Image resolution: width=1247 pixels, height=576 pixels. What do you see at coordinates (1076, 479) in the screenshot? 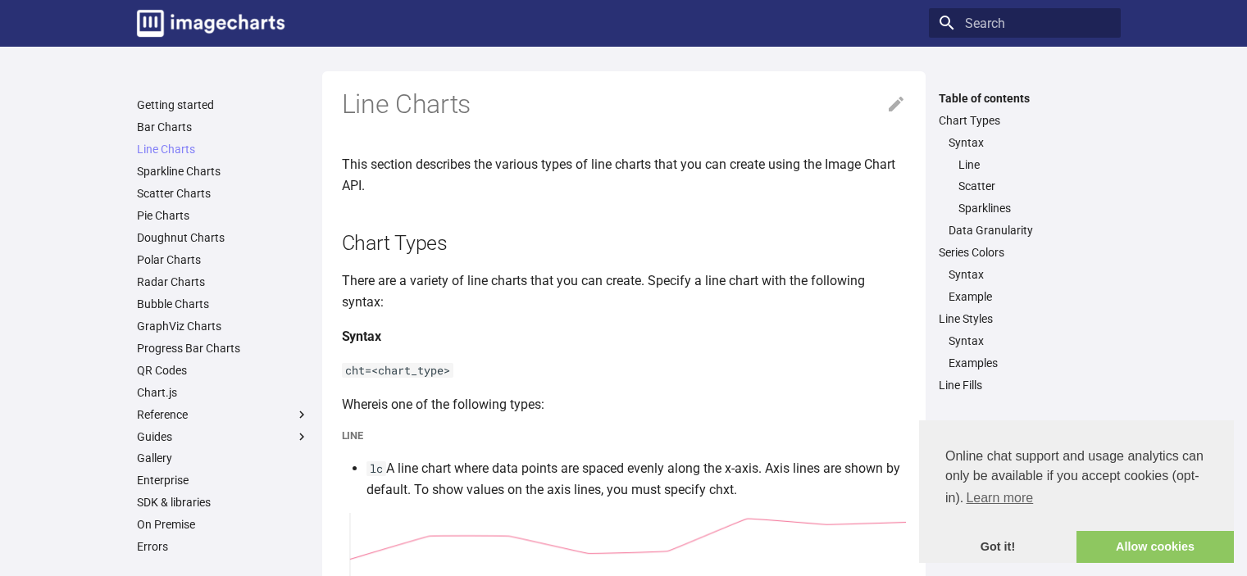
I see `span: Online chat support and usage analytics can only be available if you accept cookies (opt-in).` at bounding box center [1076, 479].